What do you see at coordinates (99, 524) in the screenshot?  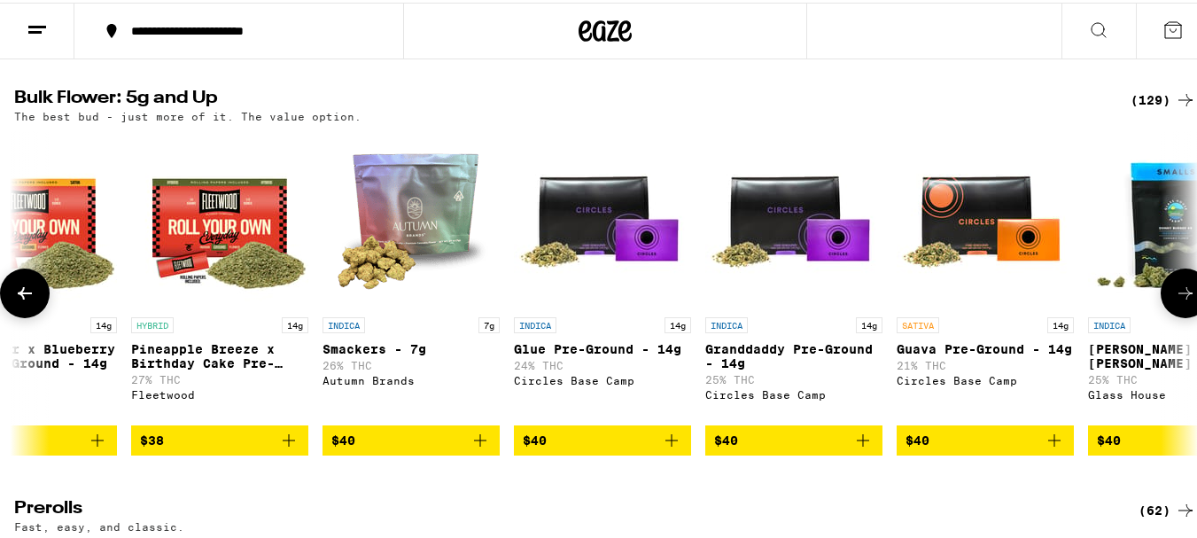 I see `p: Fast, easy, and classic.` at bounding box center [99, 524].